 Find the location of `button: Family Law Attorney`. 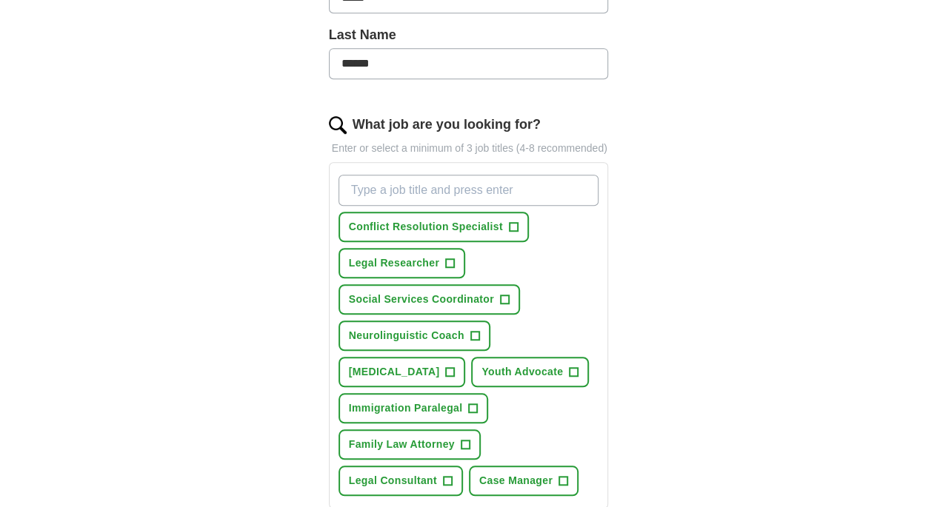

button: Family Law Attorney is located at coordinates (410, 445).